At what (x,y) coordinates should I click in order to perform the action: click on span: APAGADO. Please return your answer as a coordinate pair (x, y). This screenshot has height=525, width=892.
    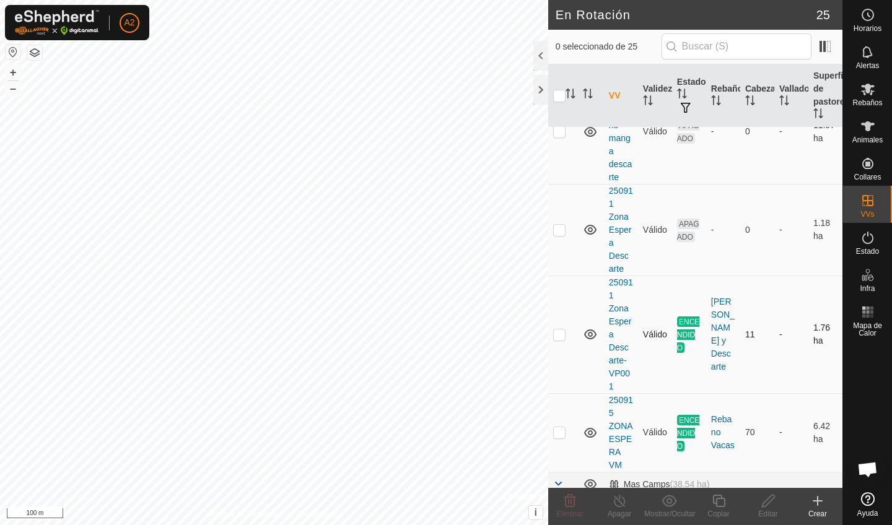
    Looking at the image, I should click on (688, 230).